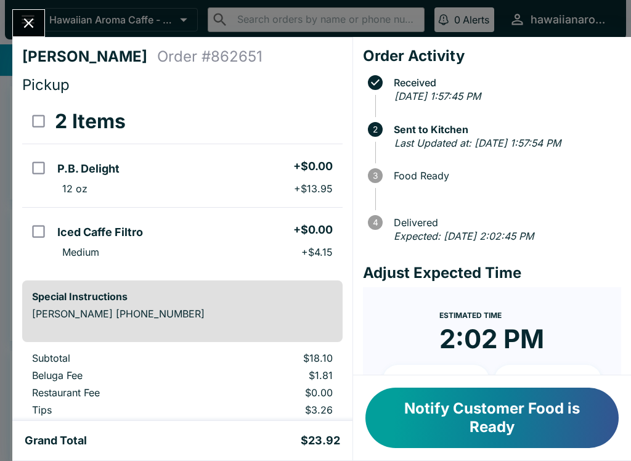  I want to click on text: 4, so click(375, 222).